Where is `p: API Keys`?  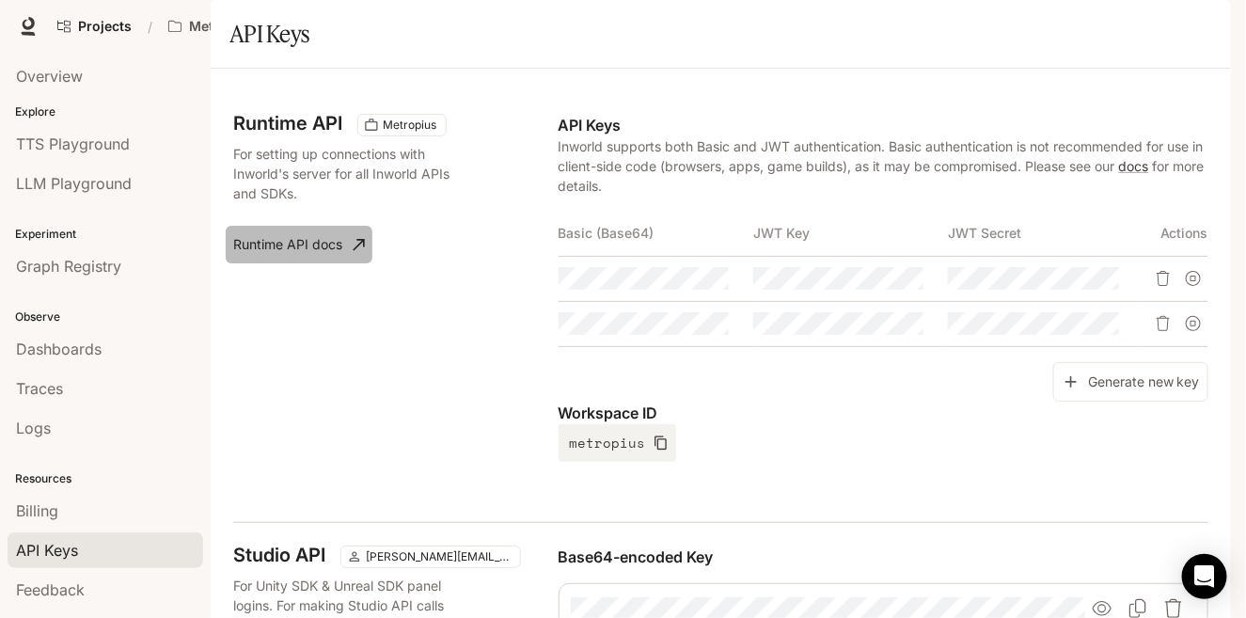 p: API Keys is located at coordinates (883, 125).